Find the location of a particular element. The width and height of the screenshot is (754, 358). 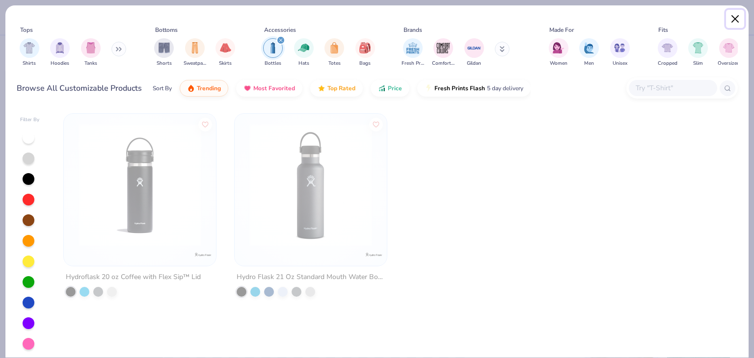

span: Trending is located at coordinates (209, 88).